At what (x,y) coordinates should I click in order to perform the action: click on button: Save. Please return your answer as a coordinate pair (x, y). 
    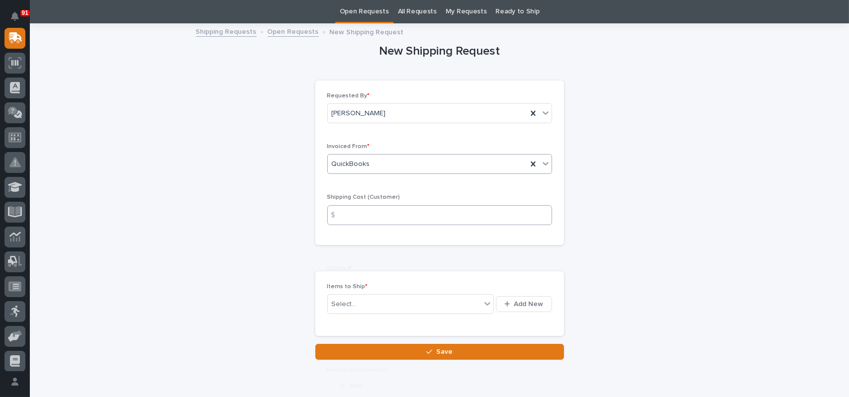
    Looking at the image, I should click on (440, 352).